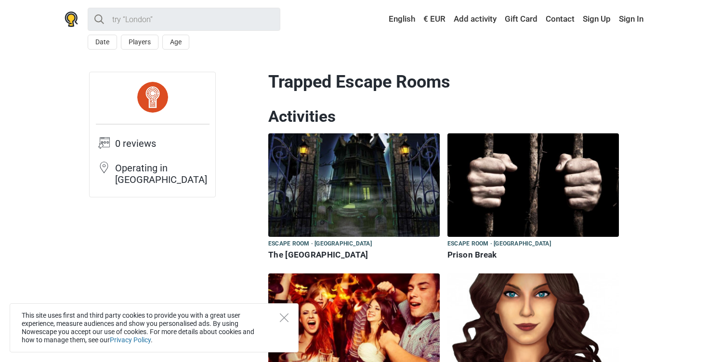  Describe the element at coordinates (444, 117) in the screenshot. I see `h2: Activities` at that location.